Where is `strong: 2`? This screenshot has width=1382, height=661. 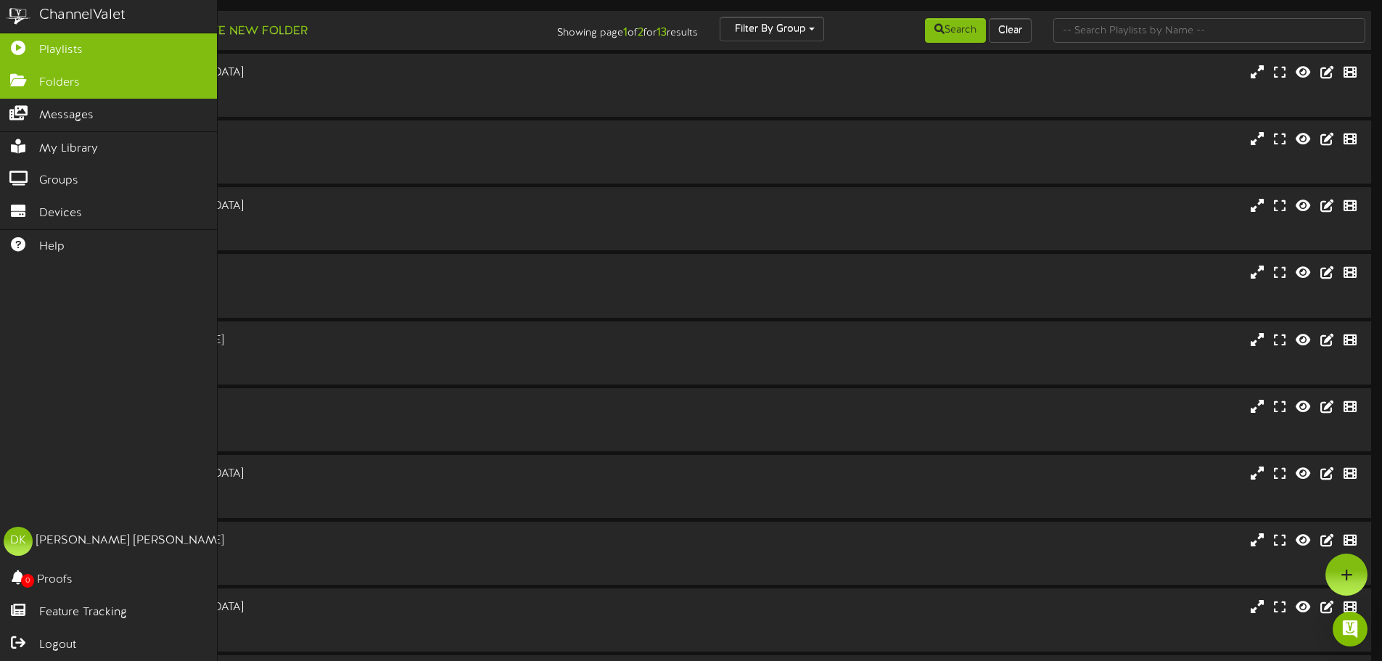 strong: 2 is located at coordinates (640, 33).